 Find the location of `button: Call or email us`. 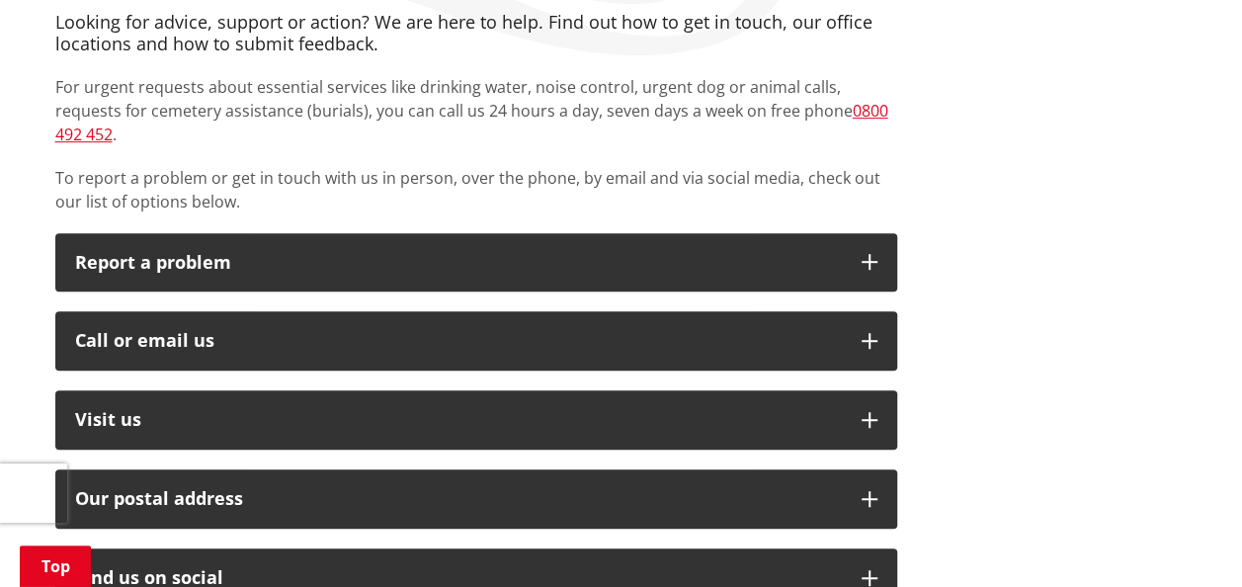

button: Call or email us is located at coordinates (476, 341).